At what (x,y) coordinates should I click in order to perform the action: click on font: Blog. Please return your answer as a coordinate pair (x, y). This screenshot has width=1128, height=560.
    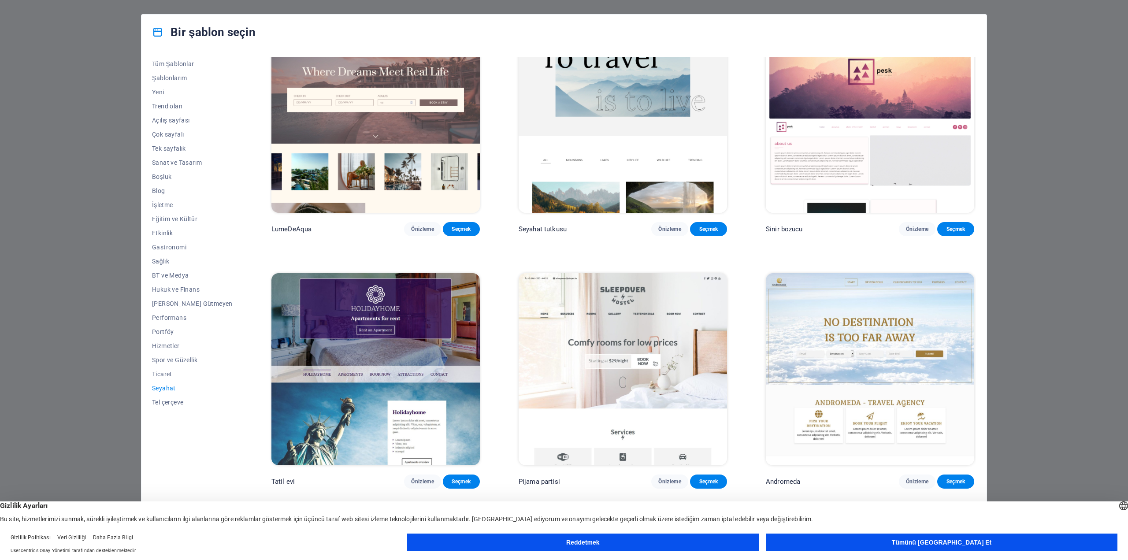
    Looking at the image, I should click on (159, 191).